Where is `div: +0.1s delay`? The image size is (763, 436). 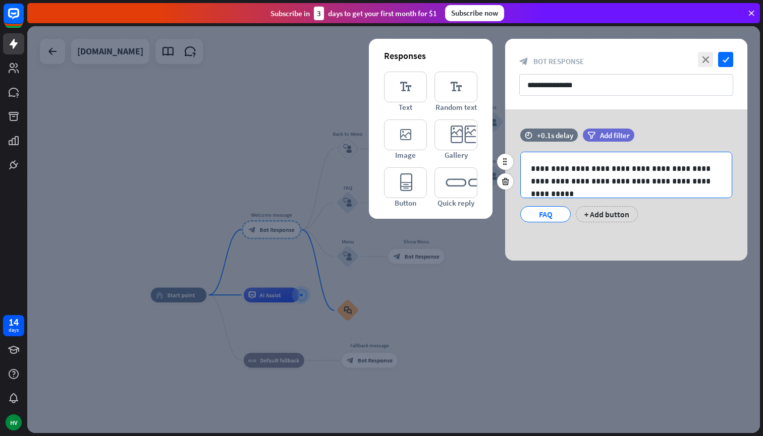 div: +0.1s delay is located at coordinates (555, 135).